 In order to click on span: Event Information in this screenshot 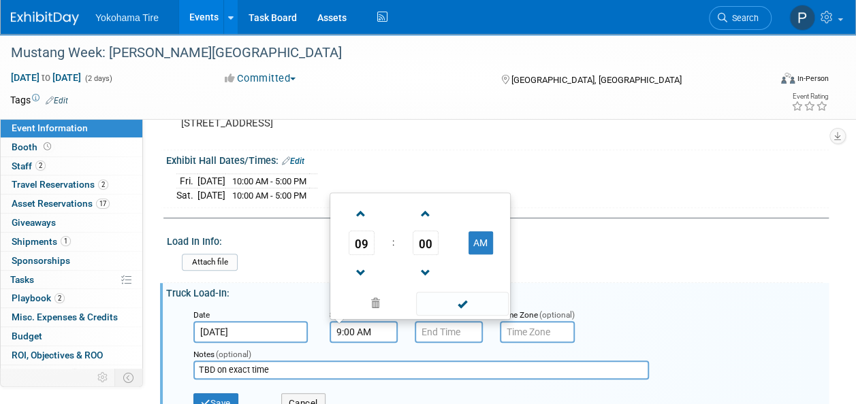, I will do `click(50, 128)`.